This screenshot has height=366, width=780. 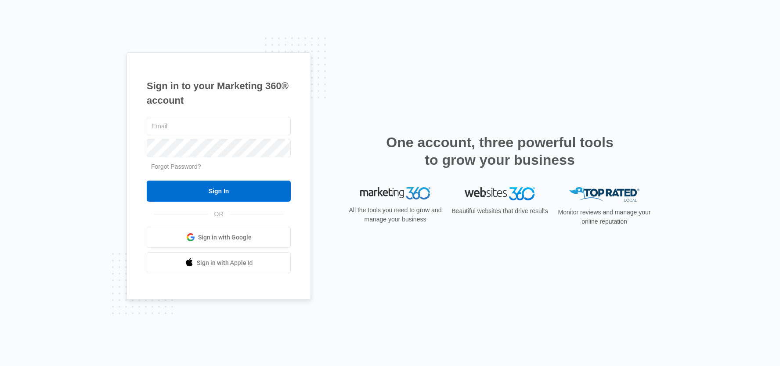 What do you see at coordinates (176, 166) in the screenshot?
I see `a: Forgot Password?` at bounding box center [176, 166].